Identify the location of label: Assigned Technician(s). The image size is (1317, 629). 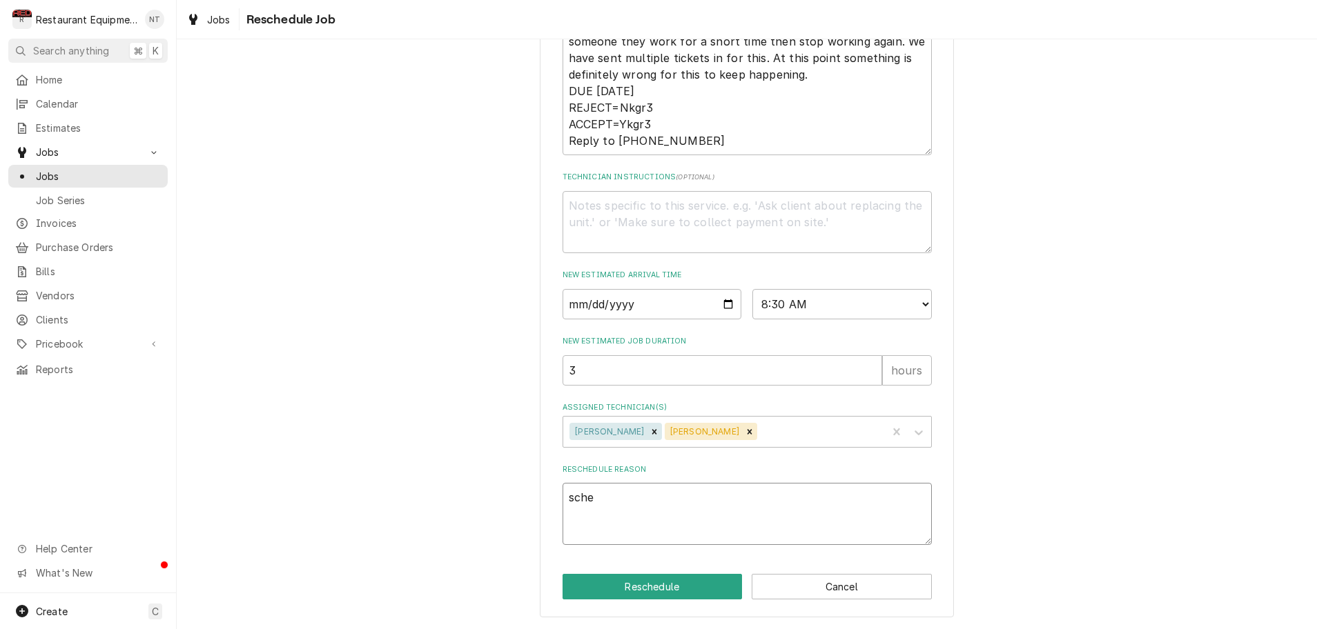
(747, 408).